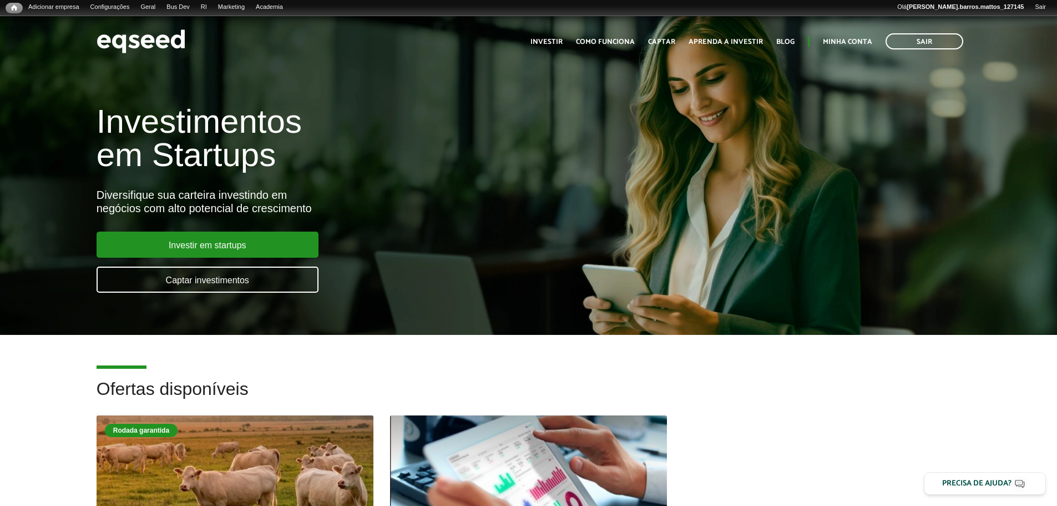  What do you see at coordinates (352, 138) in the screenshot?
I see `h1: Investimentos em Startups` at bounding box center [352, 138].